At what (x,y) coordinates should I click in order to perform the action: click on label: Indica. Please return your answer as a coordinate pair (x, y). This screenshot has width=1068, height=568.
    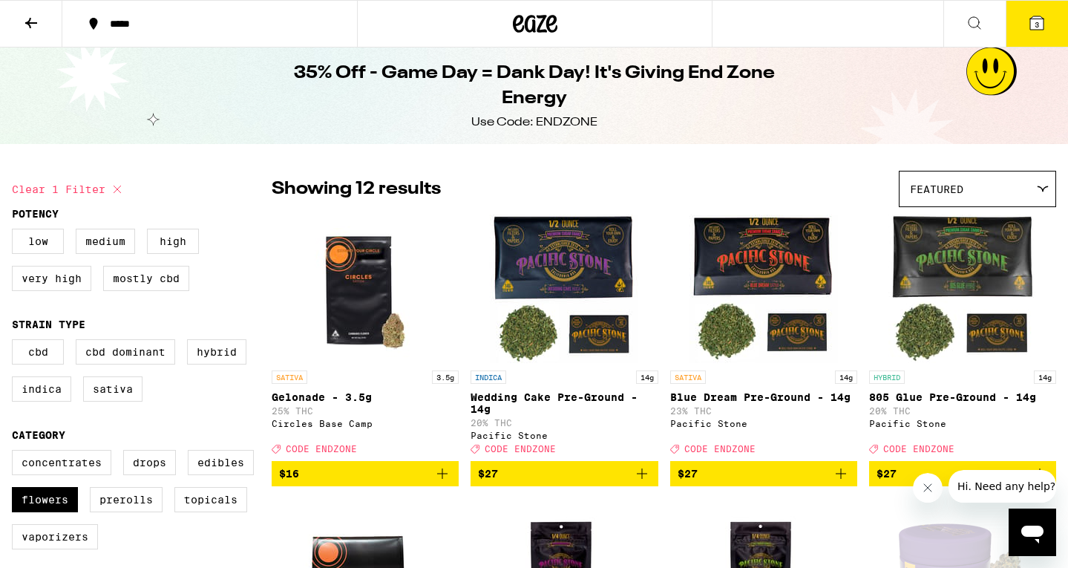
    Looking at the image, I should click on (42, 389).